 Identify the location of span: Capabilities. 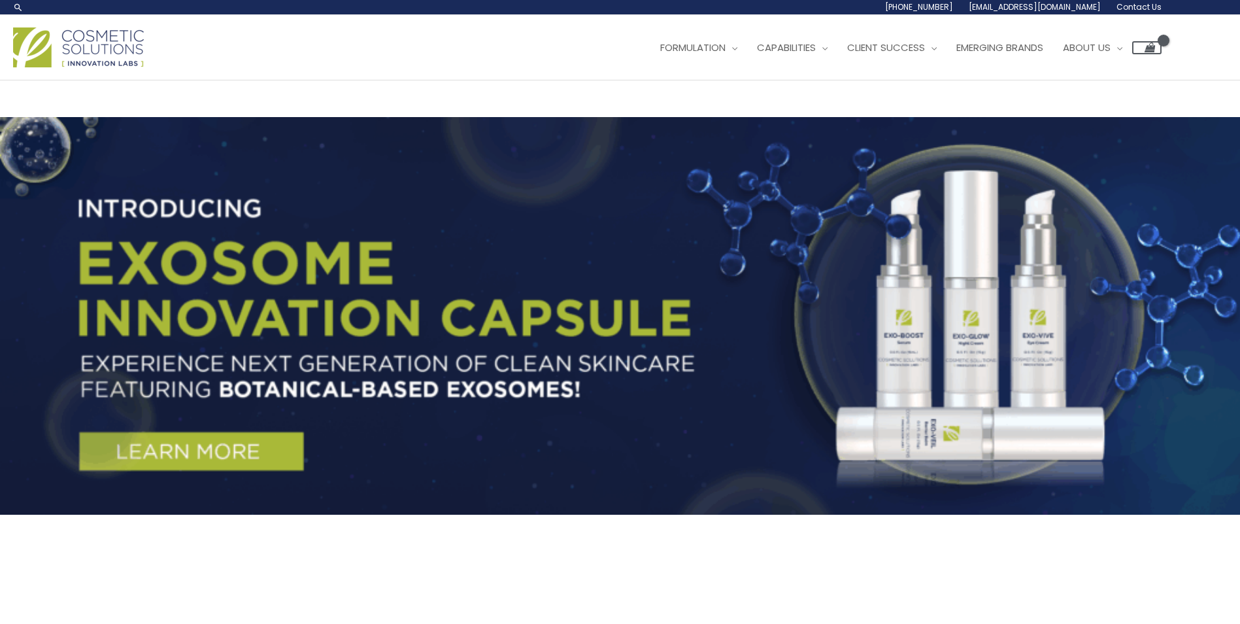
(786, 47).